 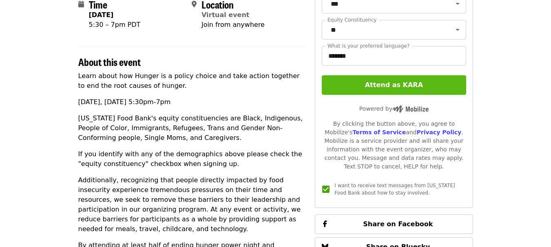 I want to click on p: If you identify with any of the demographics above please check the "equity constituency" checkbo..., so click(x=192, y=159).